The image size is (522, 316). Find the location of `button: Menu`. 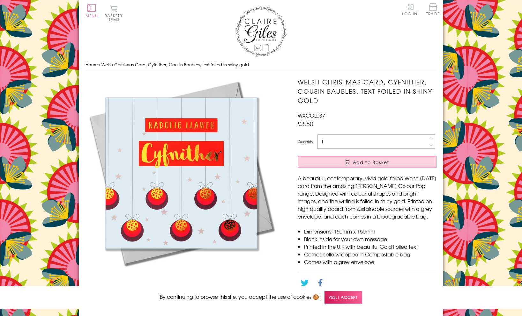

button: Menu is located at coordinates (92, 11).